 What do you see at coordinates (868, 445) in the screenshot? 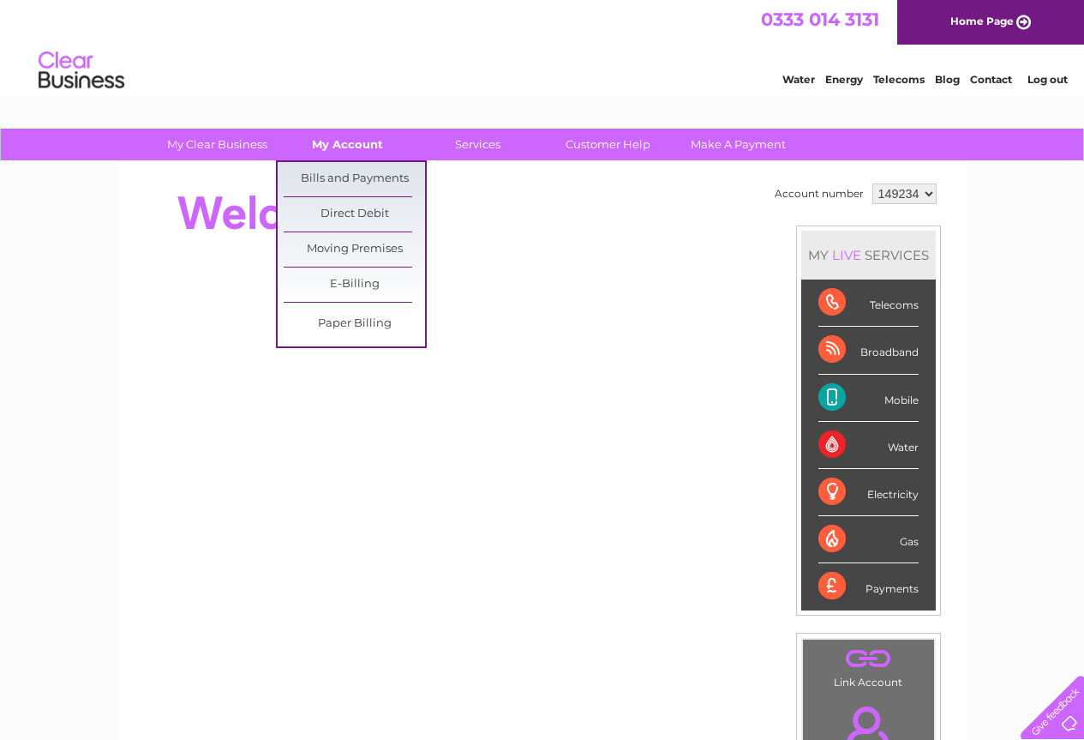
I see `div: Water` at bounding box center [868, 445].